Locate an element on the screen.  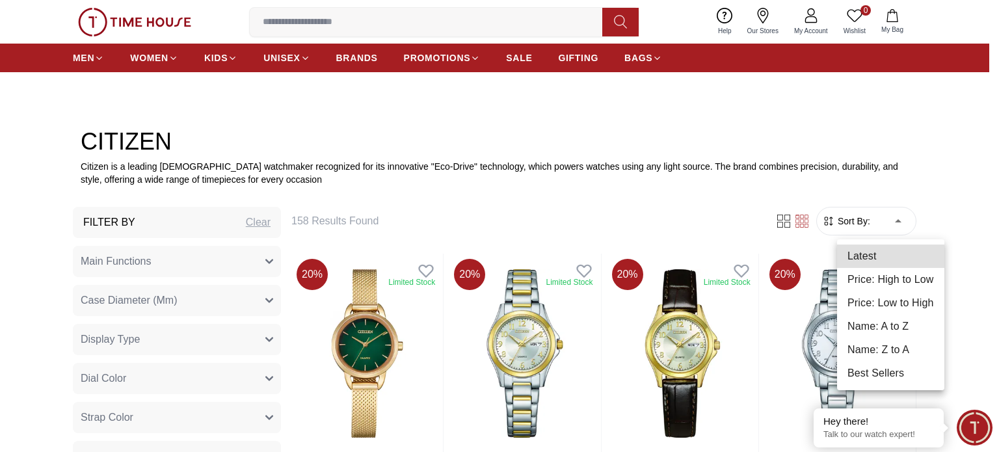
p: Talk to our watch expert! is located at coordinates (879, 435).